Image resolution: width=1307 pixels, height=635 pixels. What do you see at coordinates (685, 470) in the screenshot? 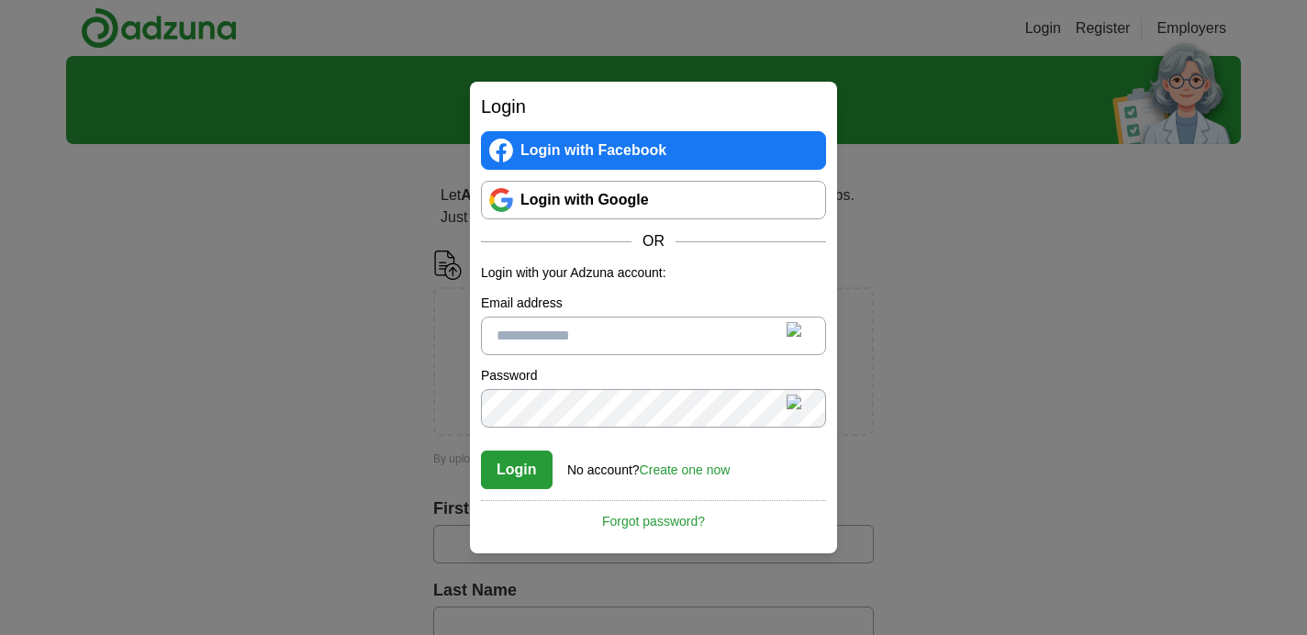
I see `a: Create one now` at bounding box center [685, 470].